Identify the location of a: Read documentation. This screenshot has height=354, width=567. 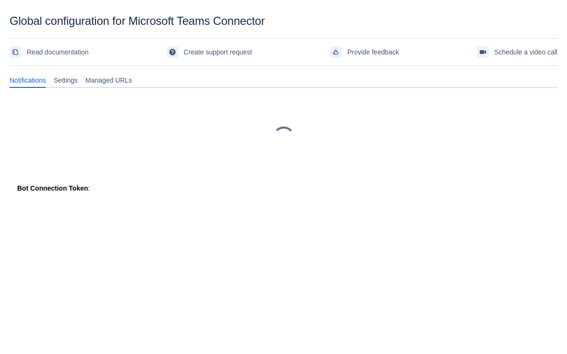
(49, 52).